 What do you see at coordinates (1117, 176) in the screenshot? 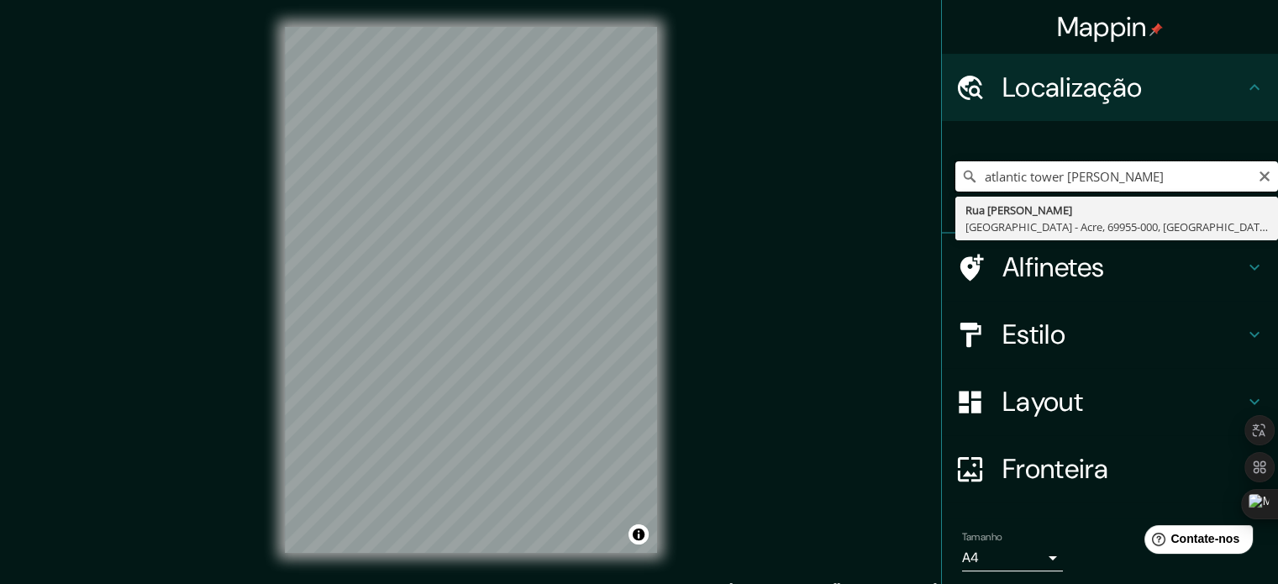
I see `input: Escolha sua cidade ou área` at bounding box center [1117, 176].